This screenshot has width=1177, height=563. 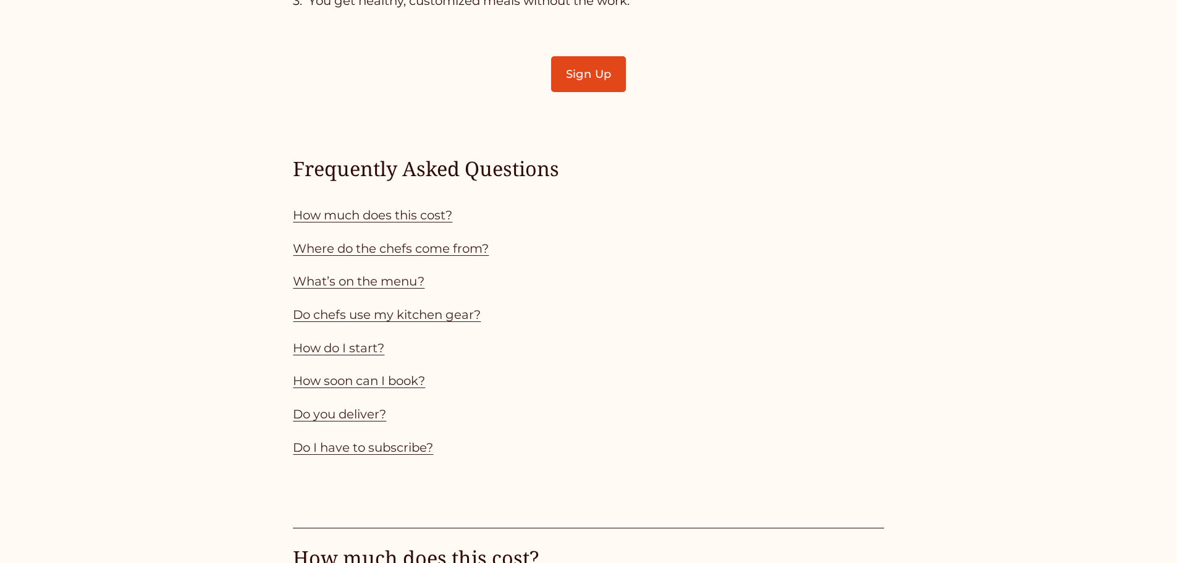 I want to click on a: Do you deliver?, so click(x=339, y=414).